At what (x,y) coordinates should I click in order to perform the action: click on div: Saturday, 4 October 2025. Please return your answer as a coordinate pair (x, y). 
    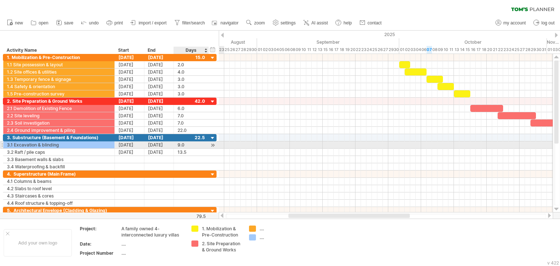
    Looking at the image, I should click on (419, 50).